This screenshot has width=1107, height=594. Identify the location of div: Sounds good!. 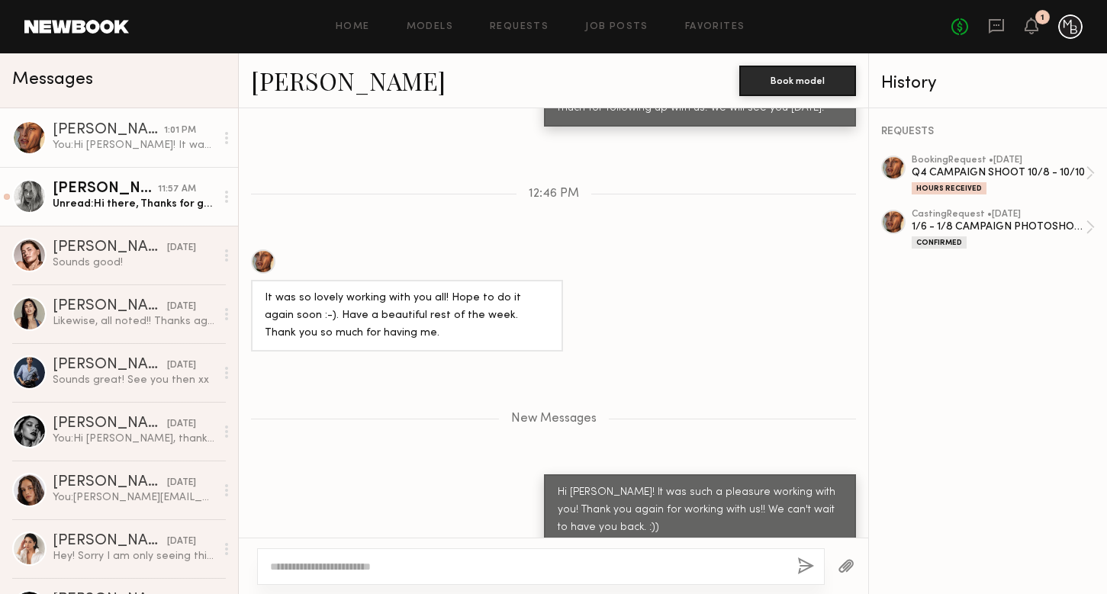
(134, 263).